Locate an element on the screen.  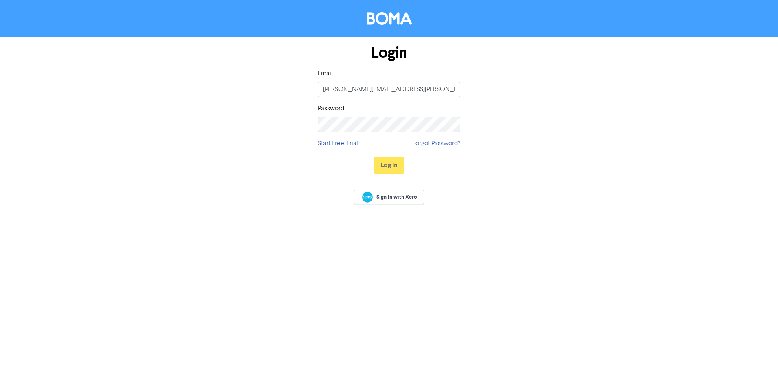
img: Xero logo is located at coordinates (367, 197).